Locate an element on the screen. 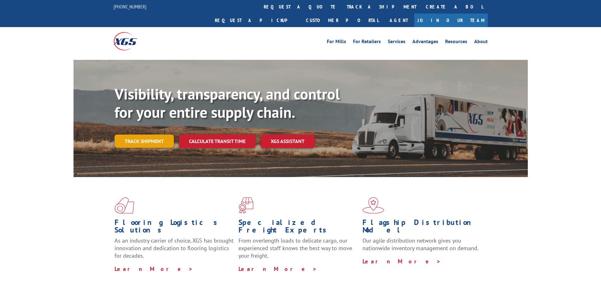 This screenshot has height=287, width=601. a: Agent is located at coordinates (399, 20).